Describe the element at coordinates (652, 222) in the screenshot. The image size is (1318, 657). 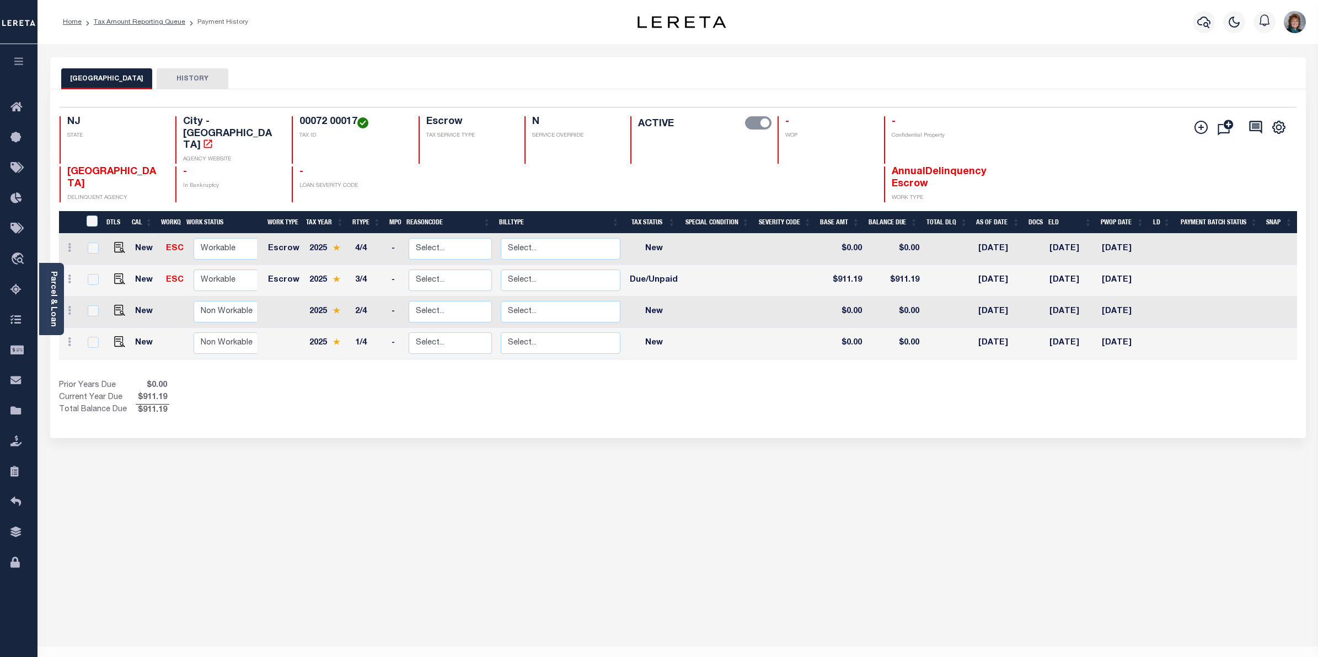
I see `th: Tax Status: activate to sort column ascending` at that location.